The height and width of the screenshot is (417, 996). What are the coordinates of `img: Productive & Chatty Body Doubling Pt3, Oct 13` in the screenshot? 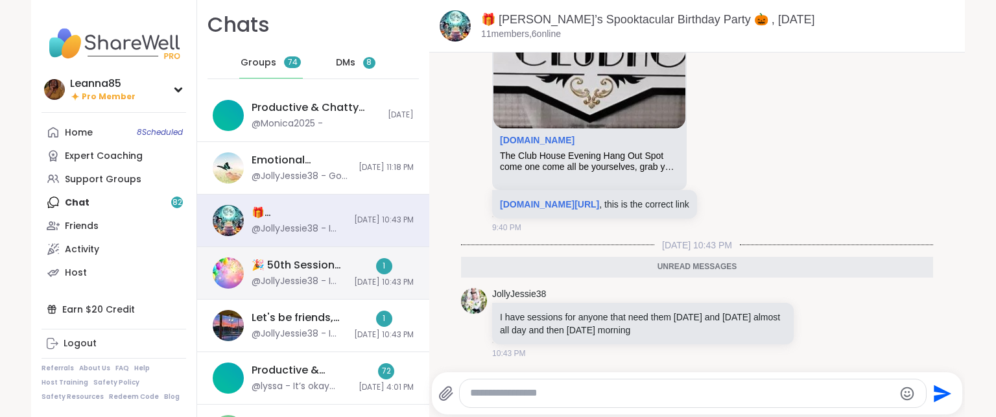 It's located at (228, 378).